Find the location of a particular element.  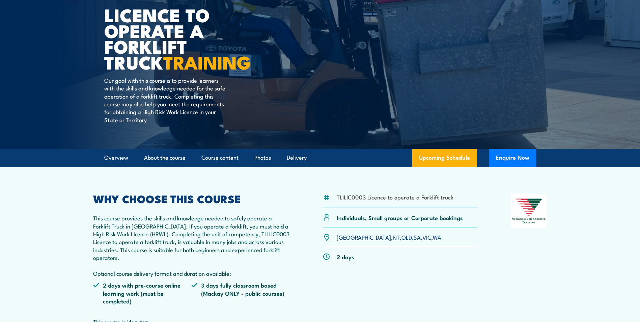

a: VIC is located at coordinates (426, 237).